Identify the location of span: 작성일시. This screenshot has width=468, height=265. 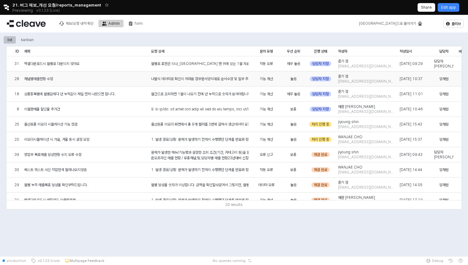
(406, 51).